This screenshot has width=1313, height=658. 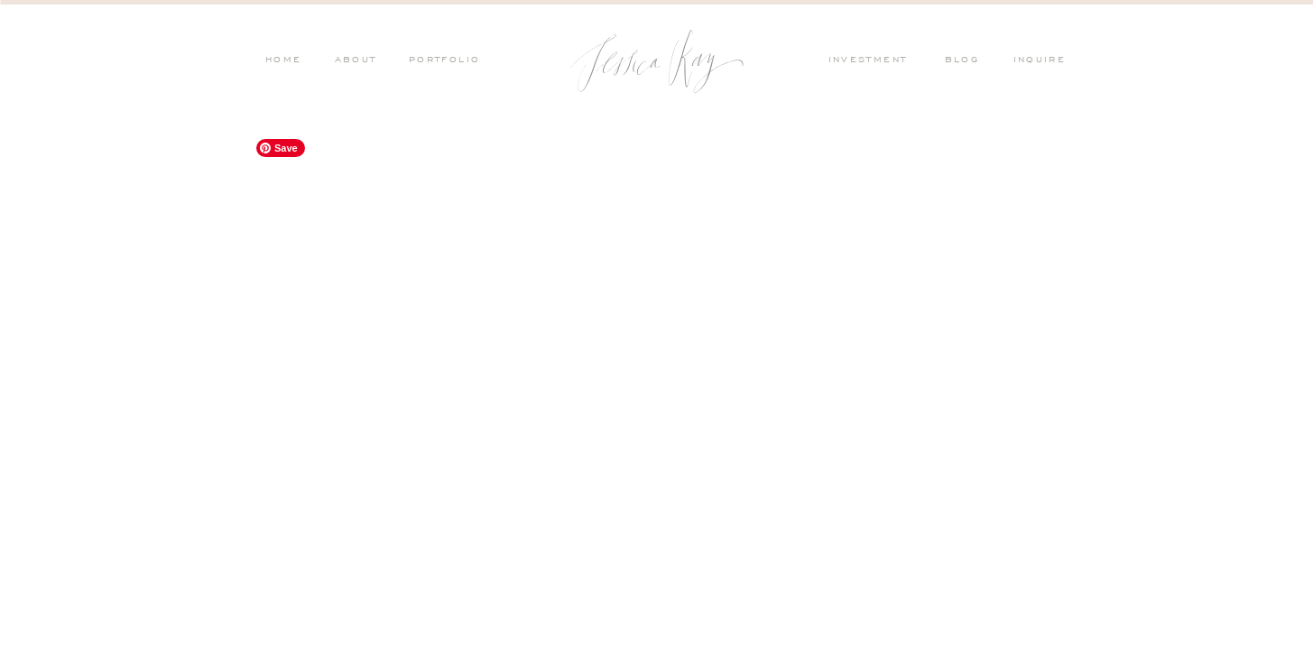 What do you see at coordinates (872, 61) in the screenshot?
I see `a: investment` at bounding box center [872, 61].